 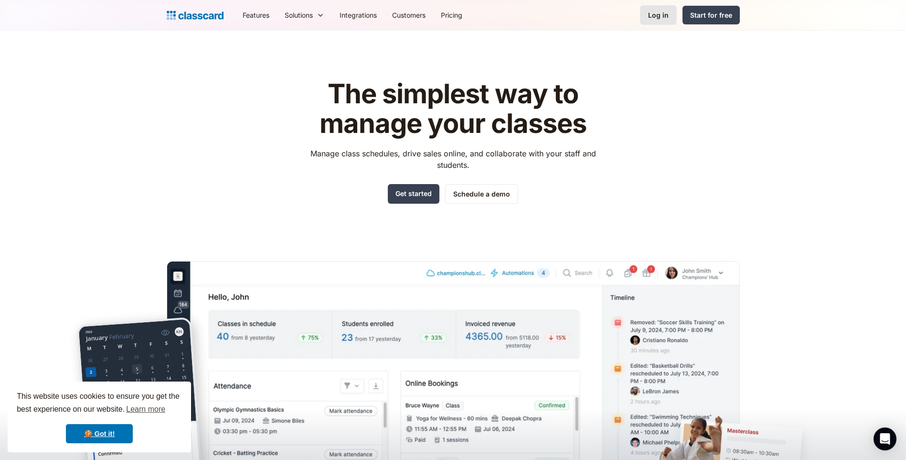 I want to click on a: Features, so click(x=256, y=15).